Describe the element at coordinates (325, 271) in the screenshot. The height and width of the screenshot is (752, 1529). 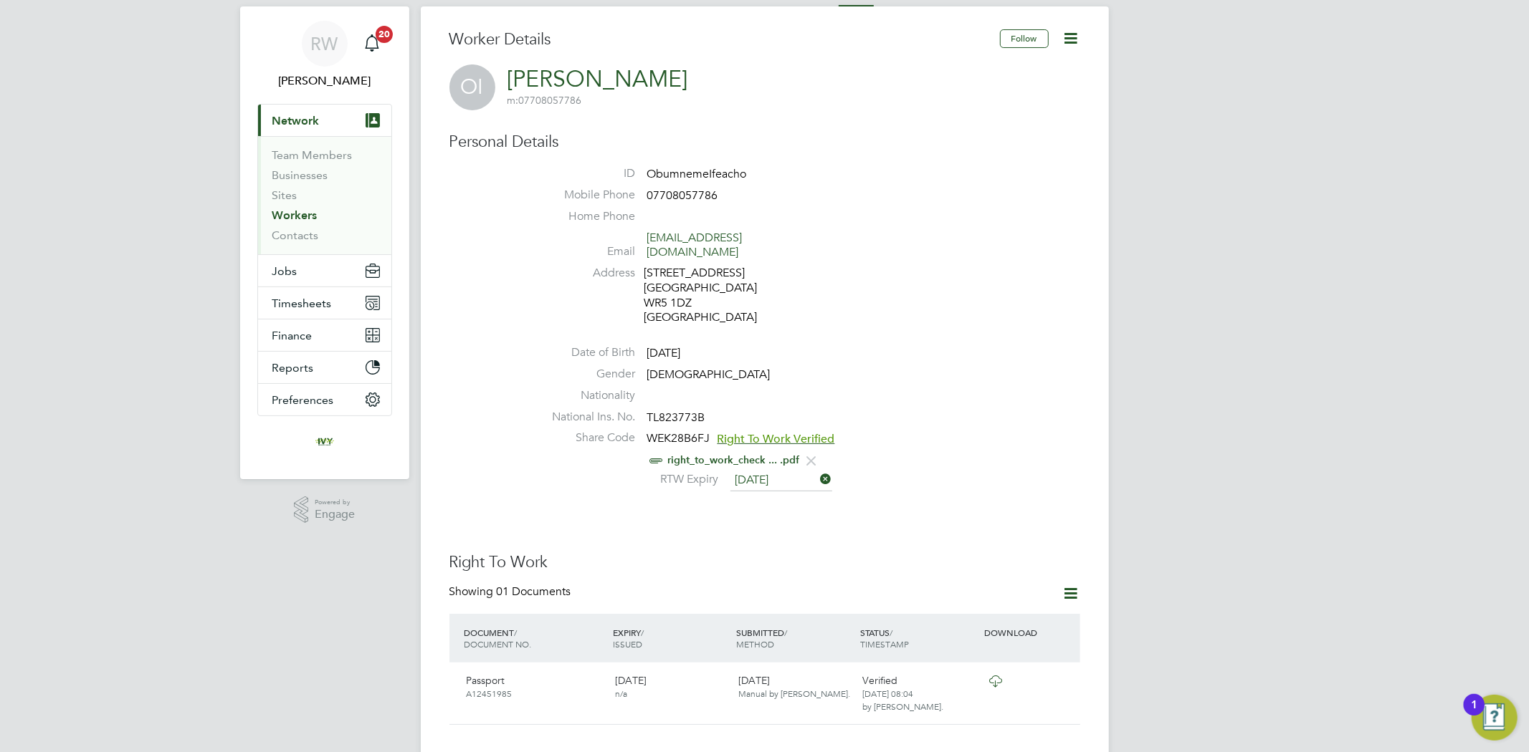
I see `button: Jobs` at that location.